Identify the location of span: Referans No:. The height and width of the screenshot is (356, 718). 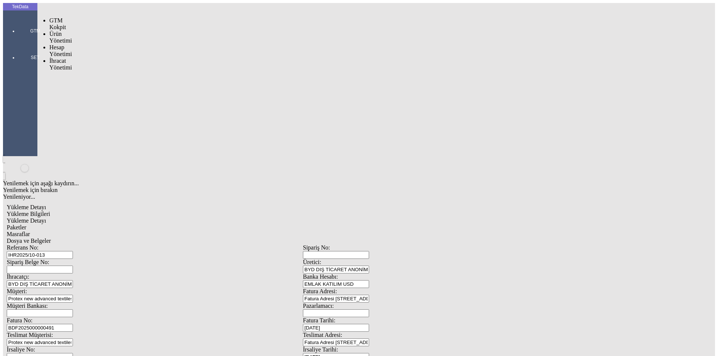
(22, 248).